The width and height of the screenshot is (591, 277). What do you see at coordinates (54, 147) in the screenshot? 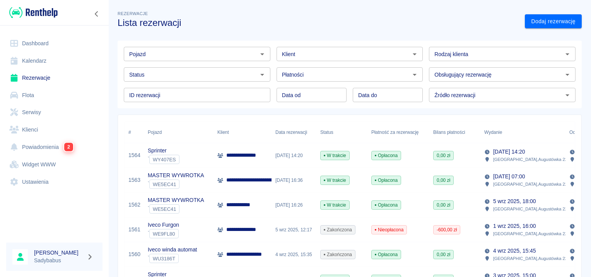
I see `a: Powiadomienia2` at bounding box center [54, 147].